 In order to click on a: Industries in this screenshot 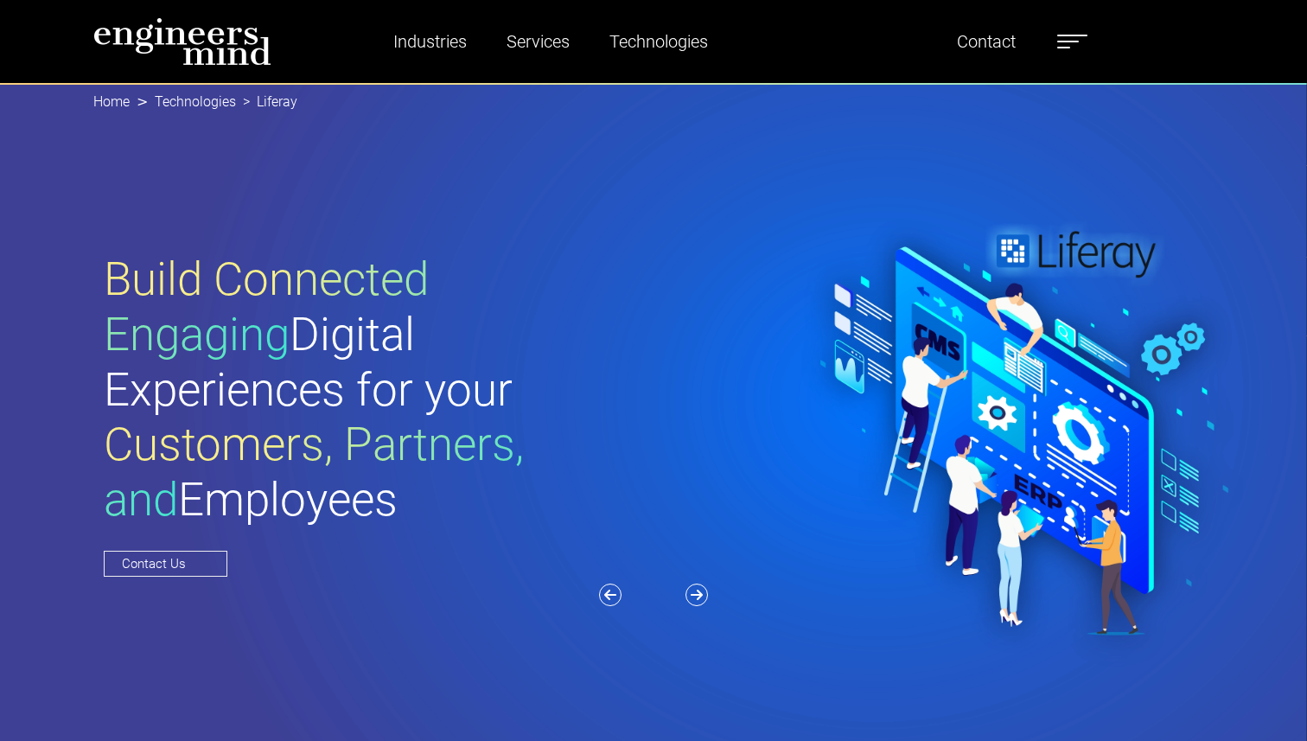, I will do `click(430, 42)`.